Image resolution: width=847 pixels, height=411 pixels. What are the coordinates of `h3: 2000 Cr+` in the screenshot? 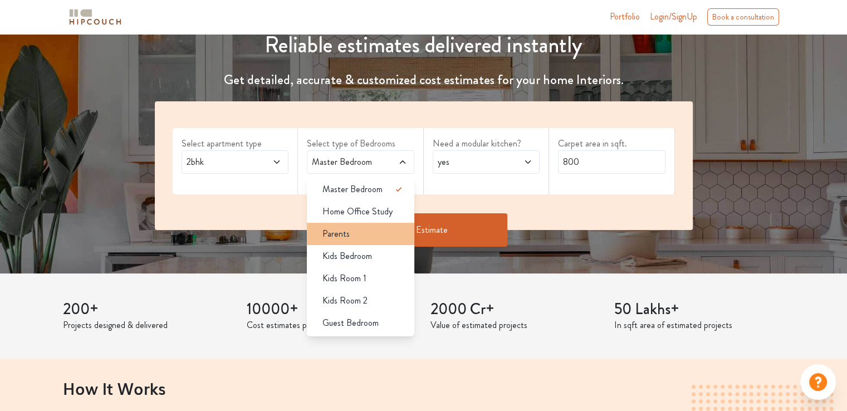 It's located at (516, 310).